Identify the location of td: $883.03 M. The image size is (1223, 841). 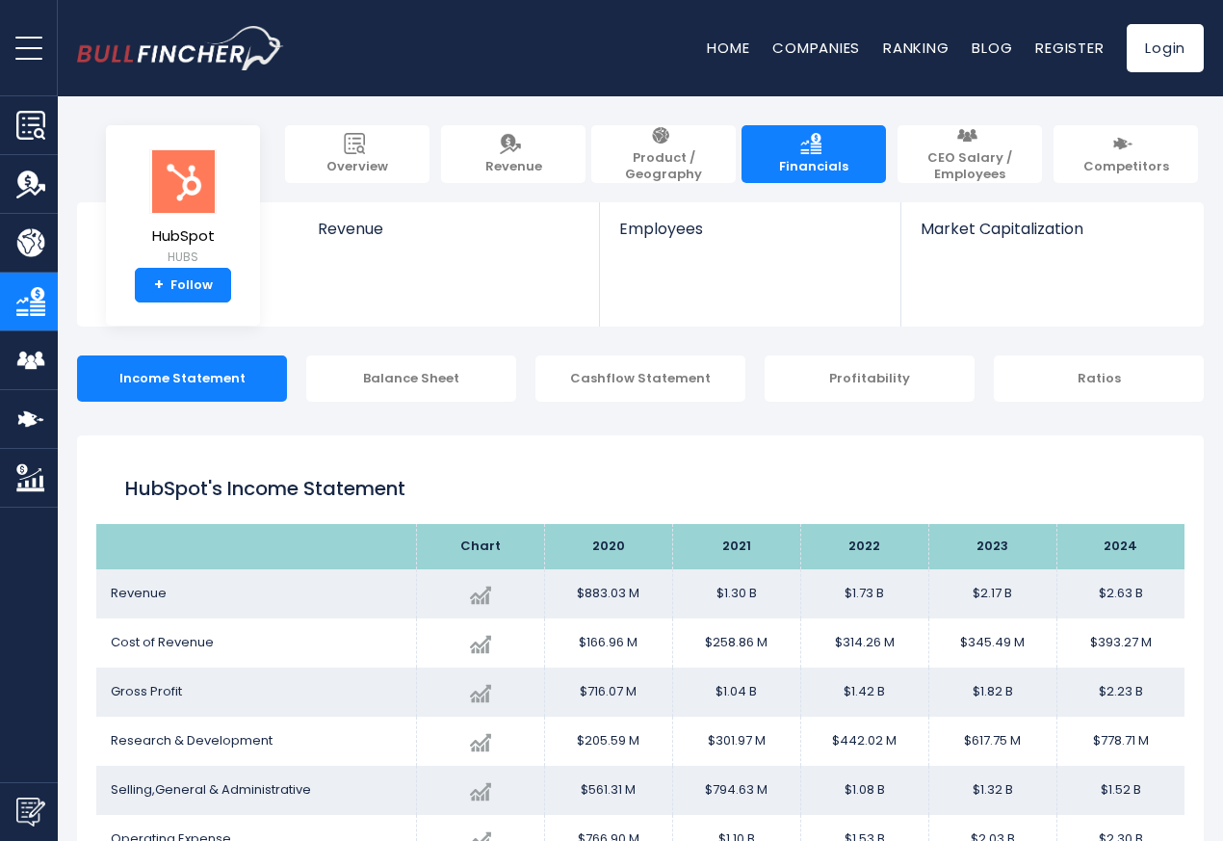
(608, 593).